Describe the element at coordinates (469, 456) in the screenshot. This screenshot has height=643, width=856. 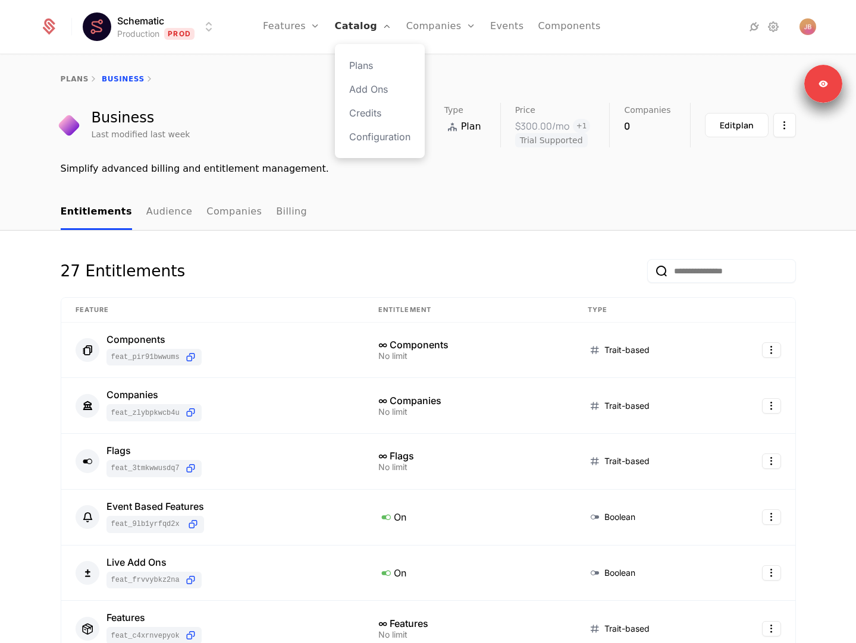
I see `div: ∞ Flags` at that location.